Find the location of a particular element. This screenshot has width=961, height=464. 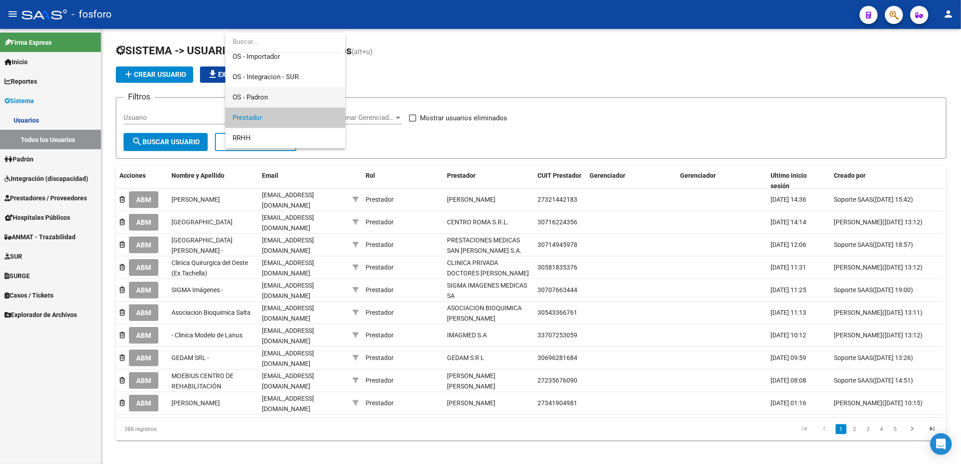

span: Prestador is located at coordinates (247, 118).